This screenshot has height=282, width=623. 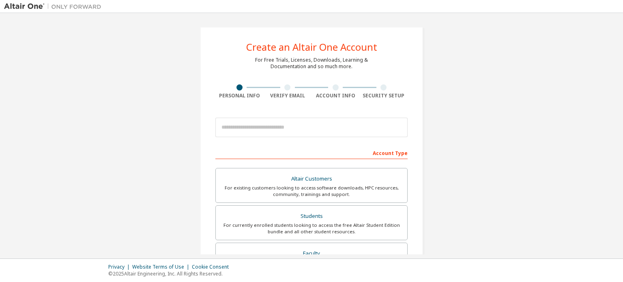 I want to click on p: © 2025 Altair Engineering, Inc. All Rights Reserved., so click(x=171, y=273).